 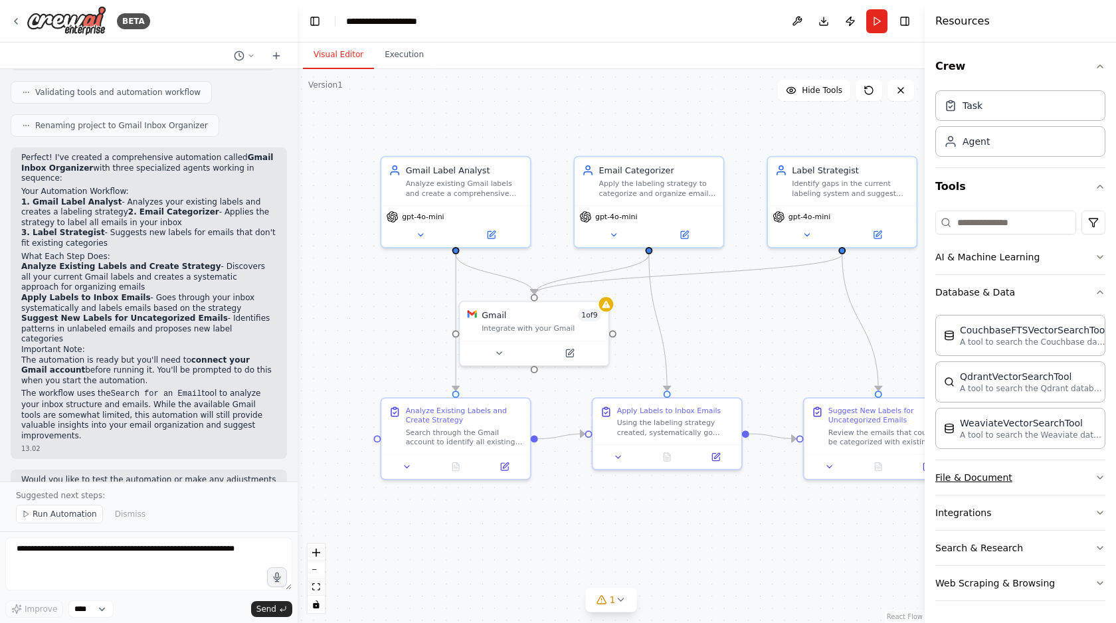 I want to click on strong: Analyze Existing Labels and Create Strategy, so click(x=121, y=266).